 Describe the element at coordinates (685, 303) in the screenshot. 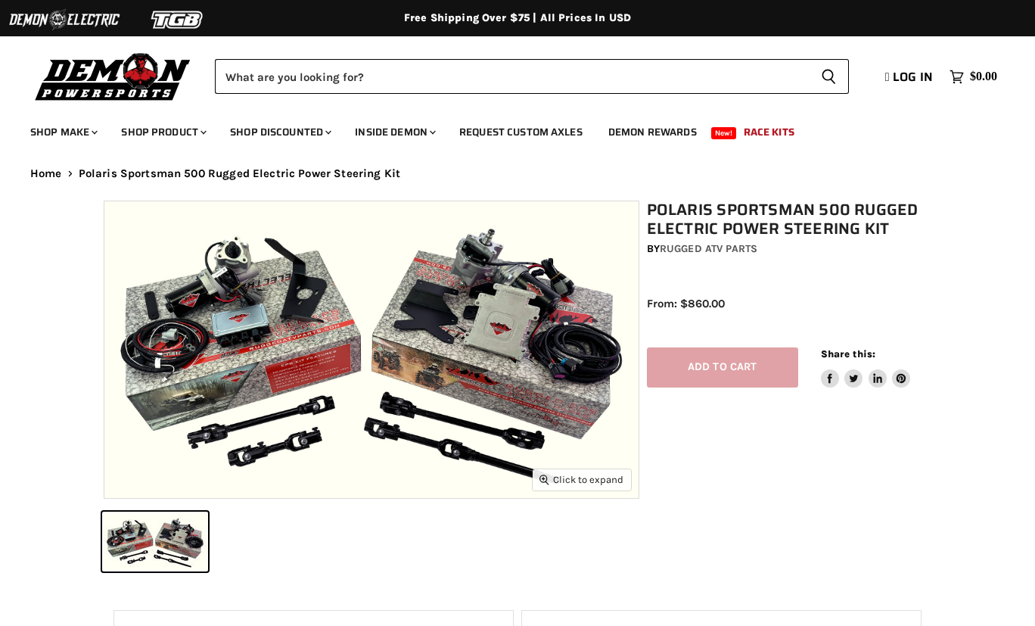

I see `span: From: $860.00` at that location.